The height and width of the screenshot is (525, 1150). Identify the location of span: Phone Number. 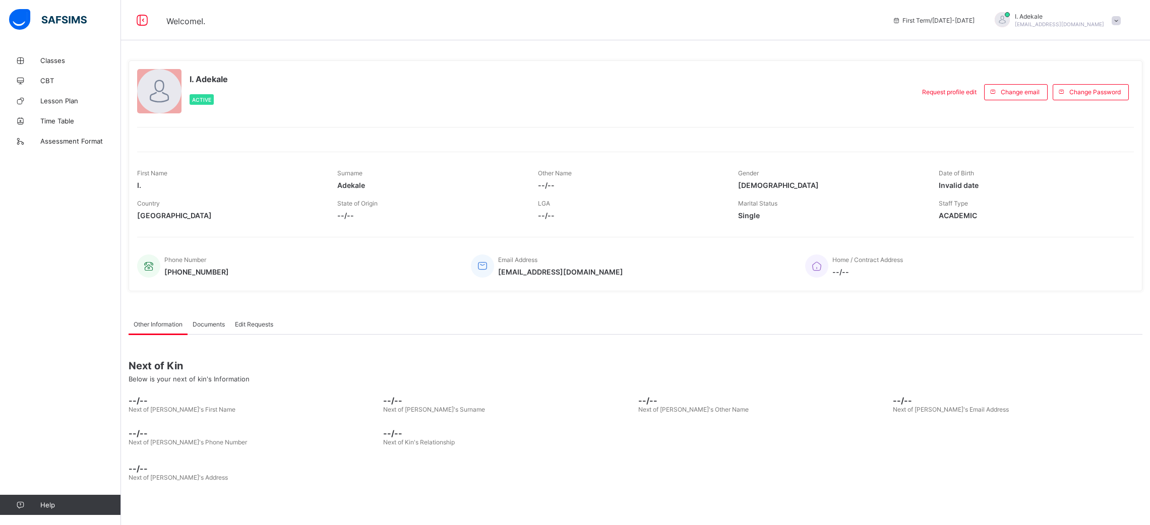
(185, 260).